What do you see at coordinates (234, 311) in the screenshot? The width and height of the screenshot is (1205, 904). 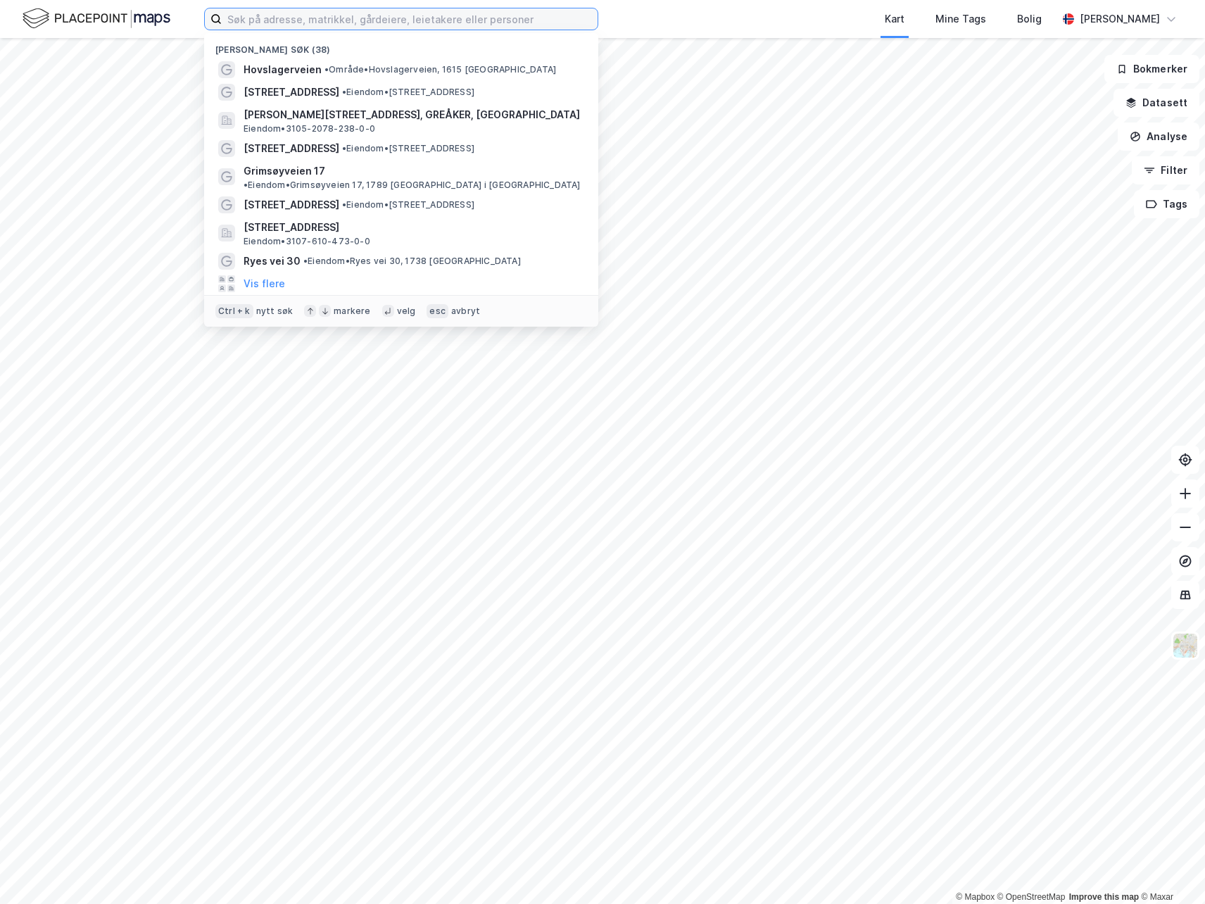 I see `div: Ctrl + k` at bounding box center [234, 311].